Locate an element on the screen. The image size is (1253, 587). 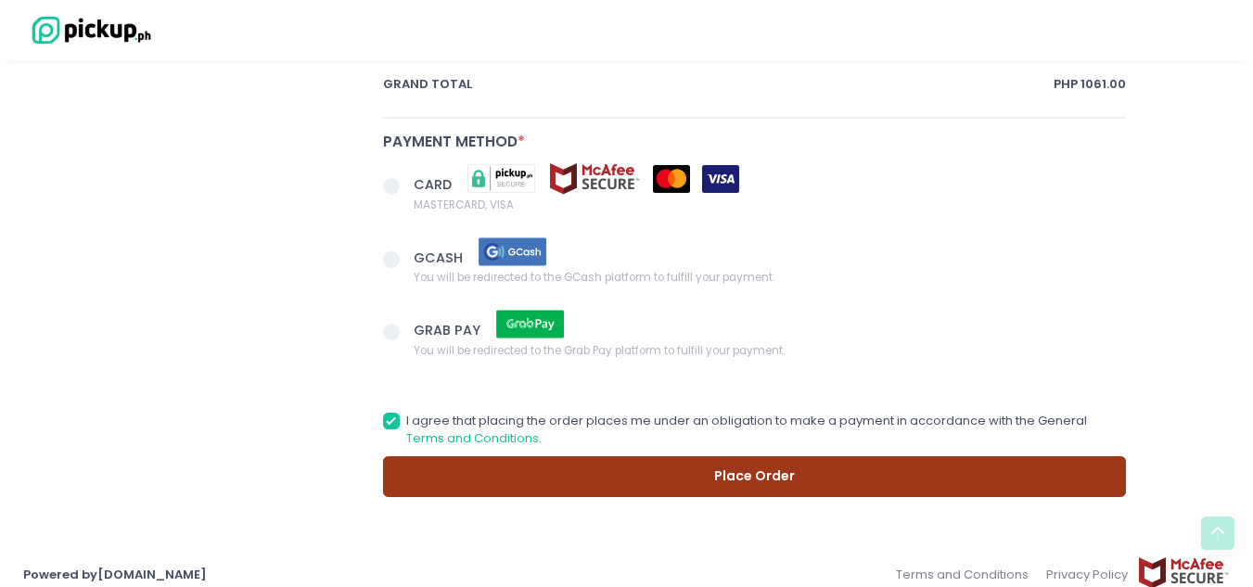
img: gcash is located at coordinates (513, 251).